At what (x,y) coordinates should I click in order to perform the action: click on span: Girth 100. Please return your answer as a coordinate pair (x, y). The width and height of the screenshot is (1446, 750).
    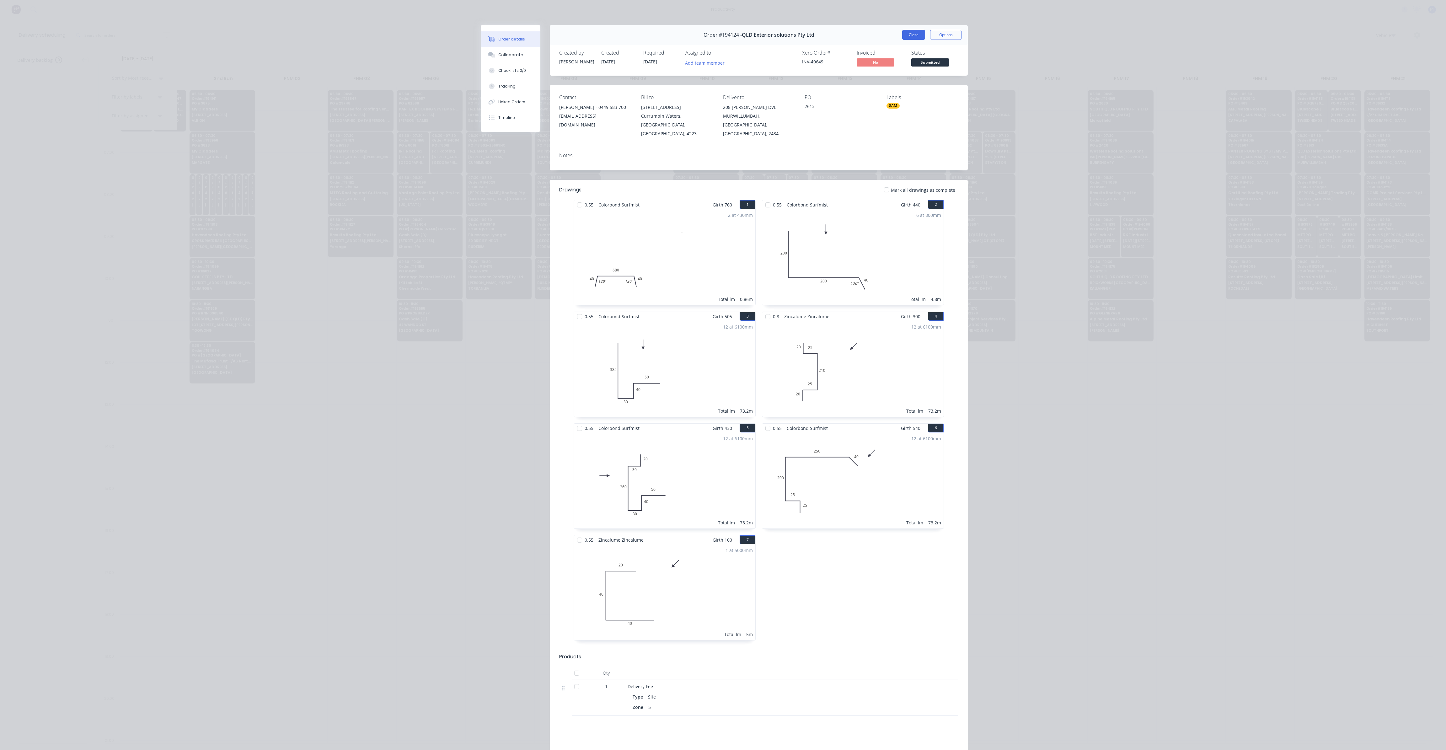
    Looking at the image, I should click on (722, 540).